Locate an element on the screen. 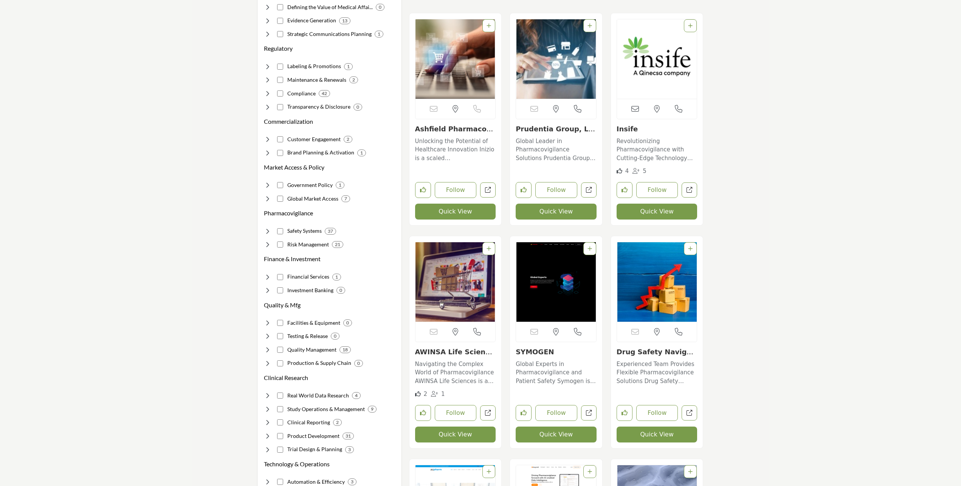  b: 0 is located at coordinates (335, 336).